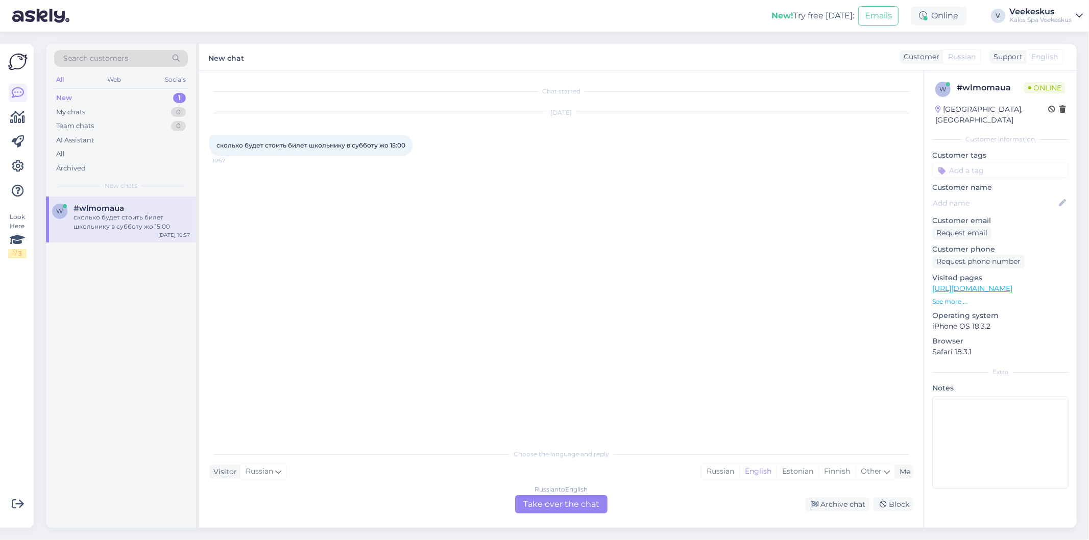 This screenshot has width=1089, height=540. What do you see at coordinates (962, 233) in the screenshot?
I see `div: Request email` at bounding box center [962, 233].